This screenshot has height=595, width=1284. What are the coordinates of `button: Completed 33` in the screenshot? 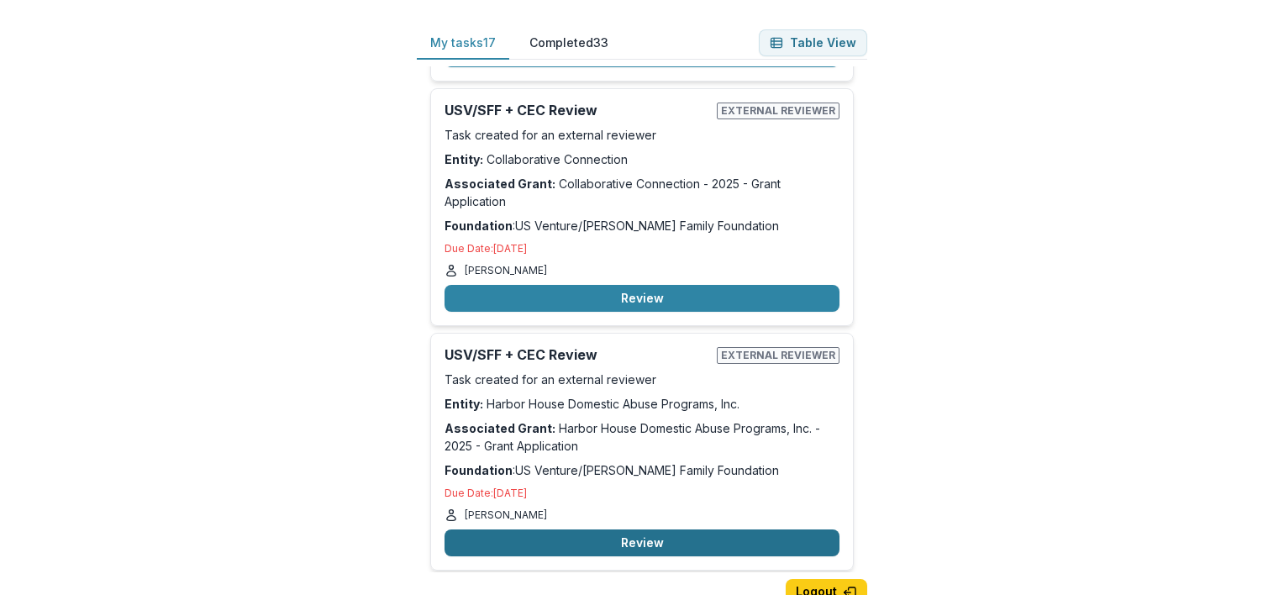 It's located at (569, 43).